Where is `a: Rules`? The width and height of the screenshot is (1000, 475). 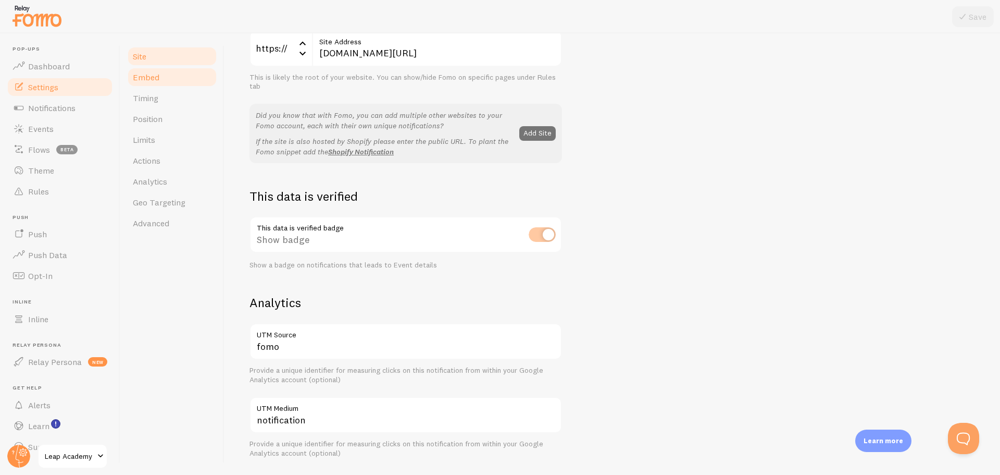
a: Rules is located at coordinates (60, 191).